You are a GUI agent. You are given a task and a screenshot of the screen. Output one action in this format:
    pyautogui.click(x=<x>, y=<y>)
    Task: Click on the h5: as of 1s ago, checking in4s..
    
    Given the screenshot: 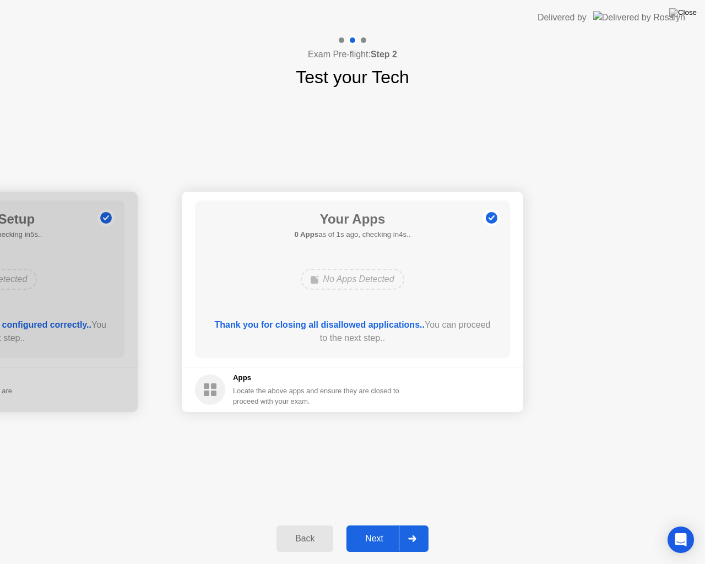 What is the action you would take?
    pyautogui.click(x=352, y=235)
    